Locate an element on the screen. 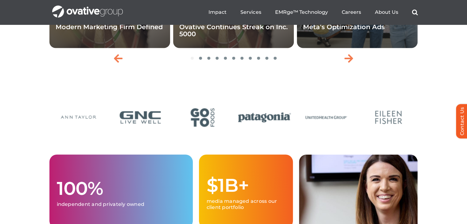  div: Previous slide is located at coordinates (119, 58).